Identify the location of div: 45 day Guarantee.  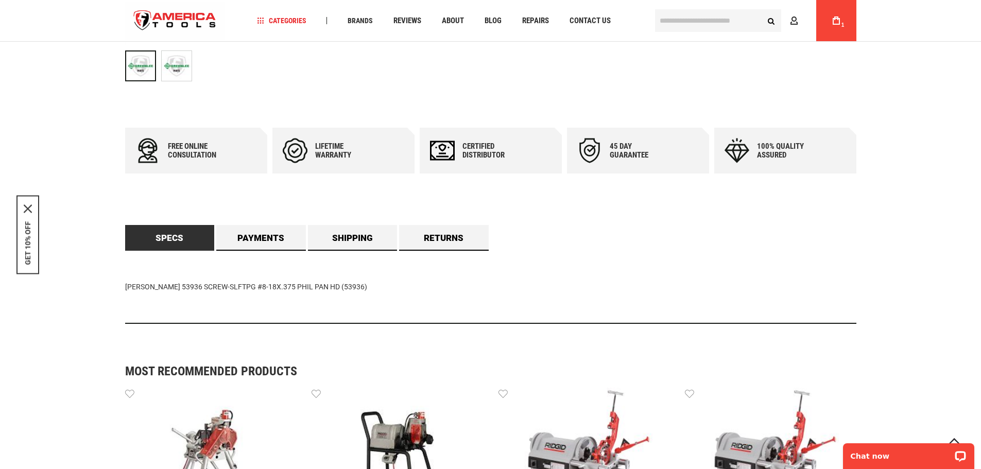
(641, 151).